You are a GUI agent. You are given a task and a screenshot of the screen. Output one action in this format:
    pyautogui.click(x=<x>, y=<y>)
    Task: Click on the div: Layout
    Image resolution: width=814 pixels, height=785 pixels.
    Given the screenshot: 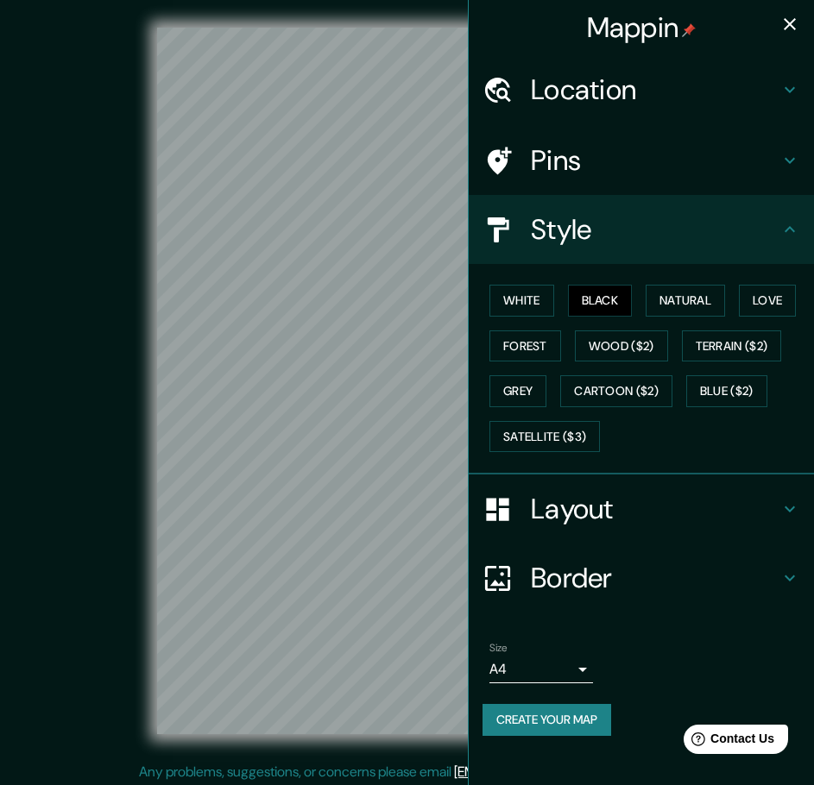 What is the action you would take?
    pyautogui.click(x=641, y=509)
    